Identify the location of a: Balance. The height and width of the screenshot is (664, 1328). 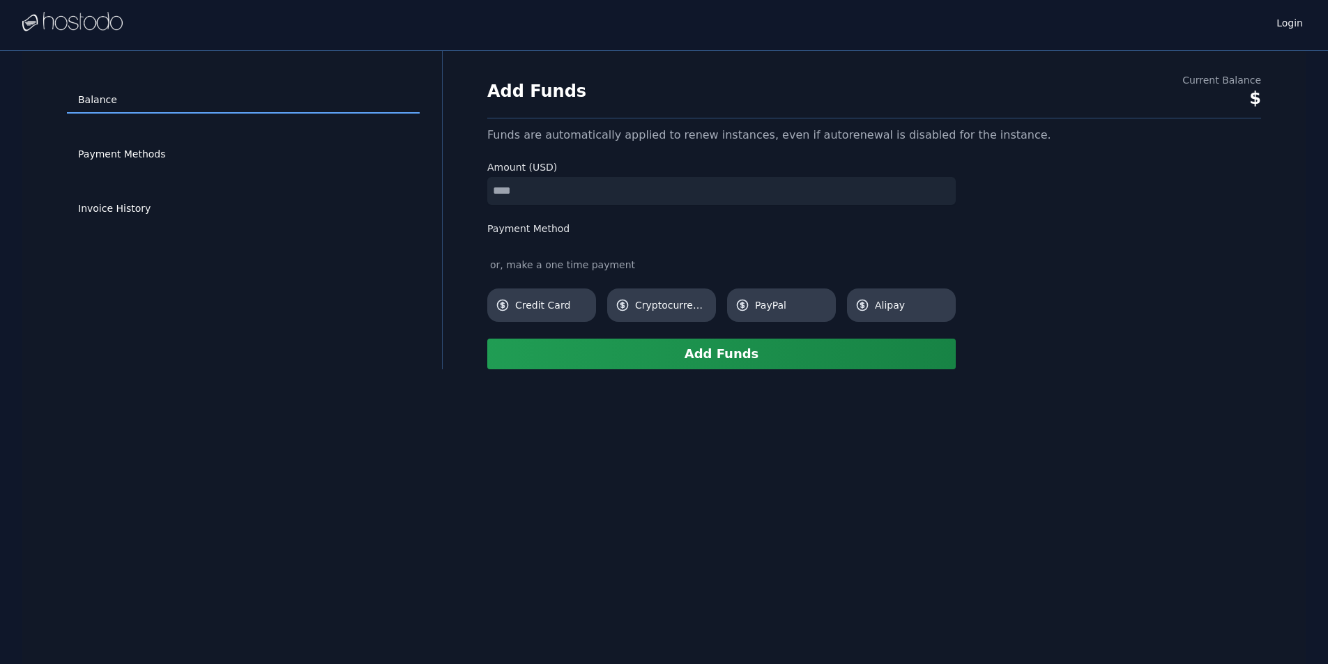
(243, 100).